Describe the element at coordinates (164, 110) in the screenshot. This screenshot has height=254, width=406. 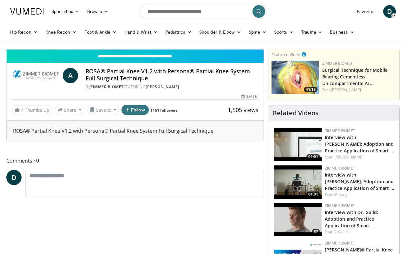
I see `a: 1161 followers` at that location.